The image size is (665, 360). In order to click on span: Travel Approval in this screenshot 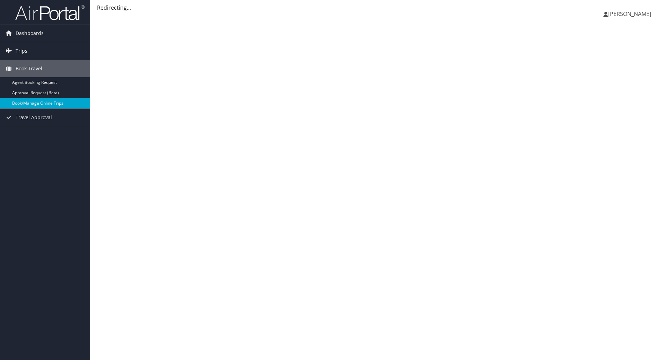, I will do `click(34, 117)`.